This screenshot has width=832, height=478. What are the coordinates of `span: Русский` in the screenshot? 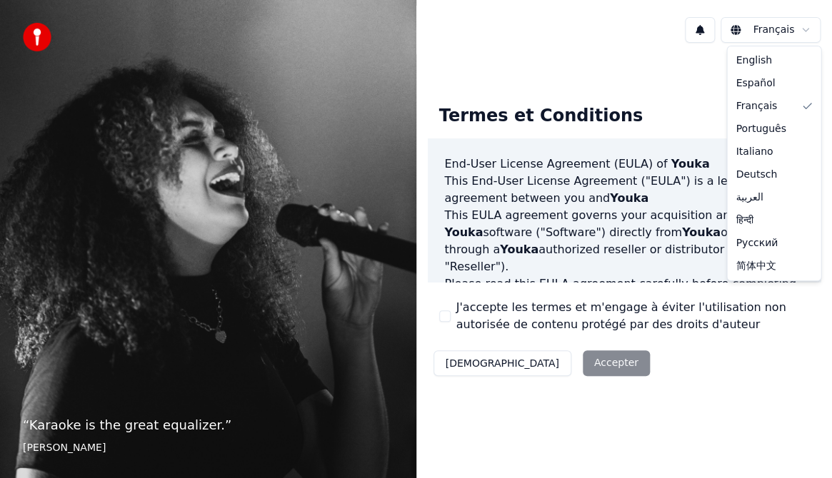 It's located at (756, 243).